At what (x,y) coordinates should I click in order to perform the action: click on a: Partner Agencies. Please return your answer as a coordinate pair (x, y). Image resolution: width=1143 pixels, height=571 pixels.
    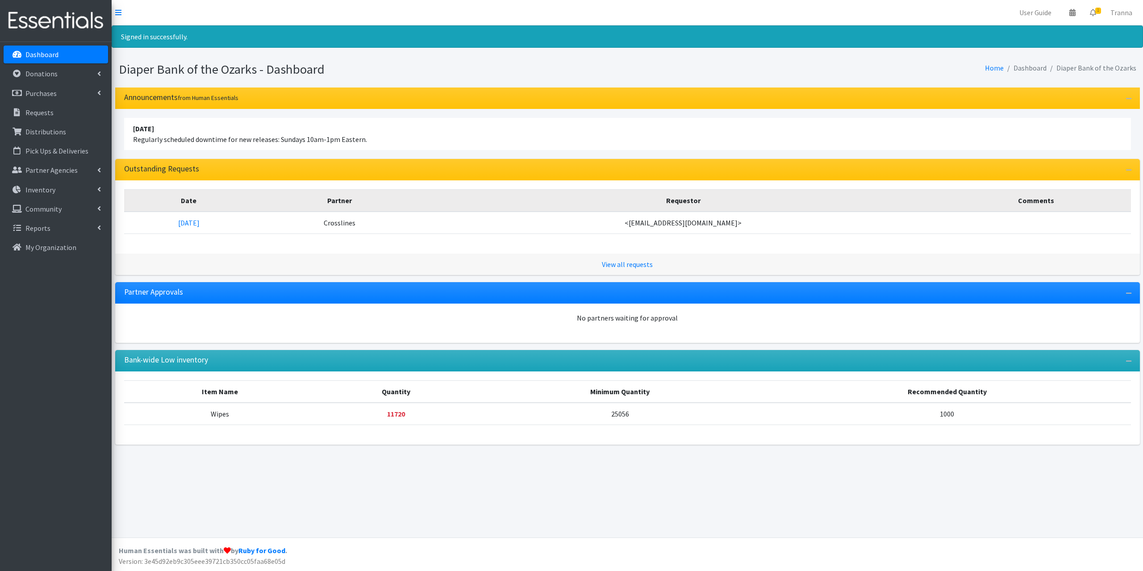
    Looking at the image, I should click on (56, 170).